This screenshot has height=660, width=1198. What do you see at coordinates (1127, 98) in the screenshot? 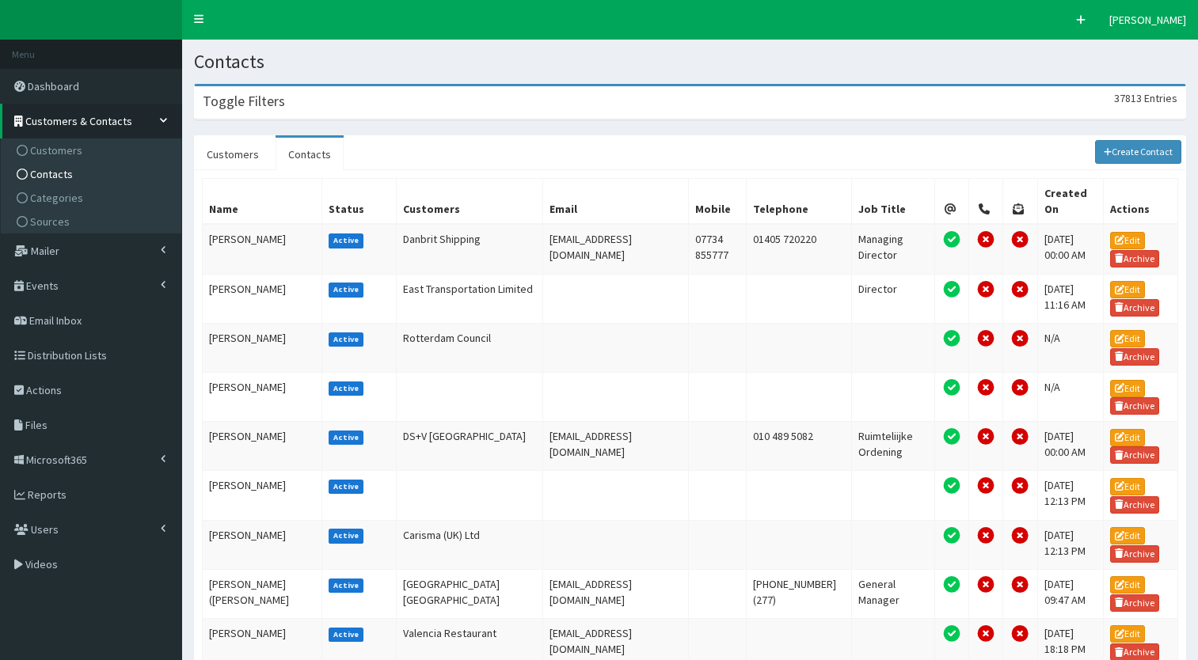
I see `span: 37813` at bounding box center [1127, 98].